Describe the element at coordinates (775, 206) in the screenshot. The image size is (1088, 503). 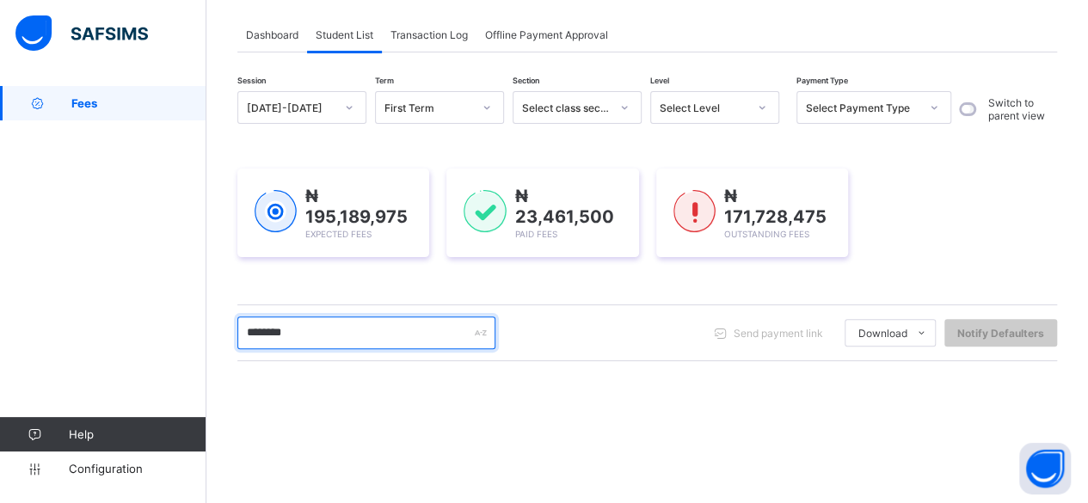
I see `span: ₦ 171,728,475` at that location.